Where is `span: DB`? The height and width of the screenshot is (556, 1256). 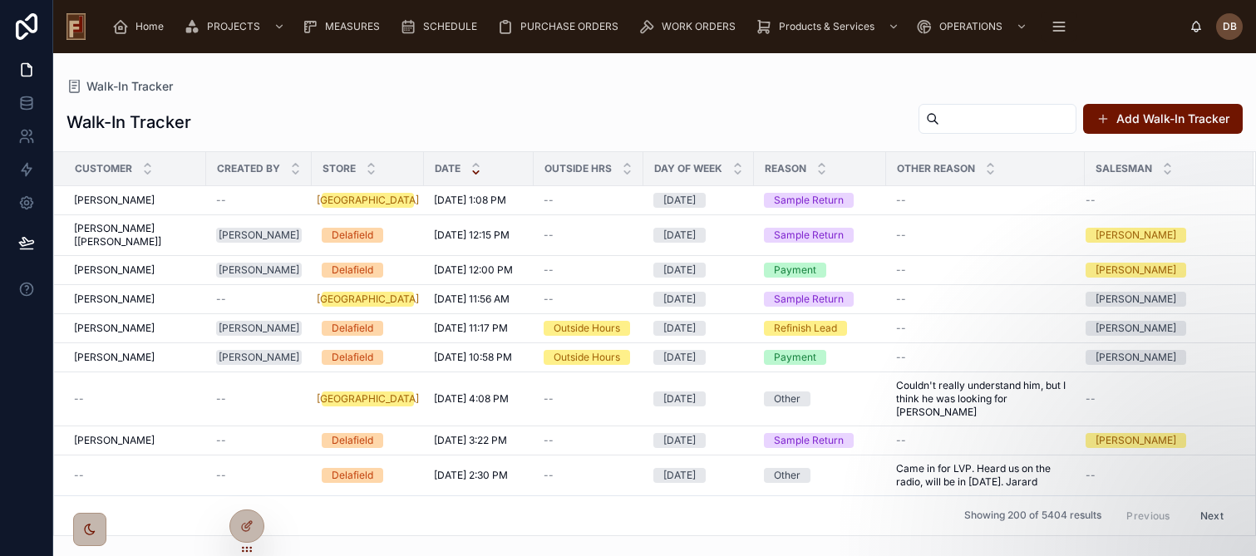 span: DB is located at coordinates (1230, 27).